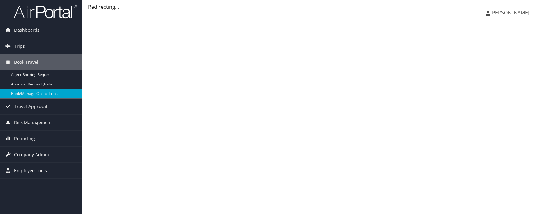  What do you see at coordinates (45, 11) in the screenshot?
I see `img: airportal-logo.png` at bounding box center [45, 11].